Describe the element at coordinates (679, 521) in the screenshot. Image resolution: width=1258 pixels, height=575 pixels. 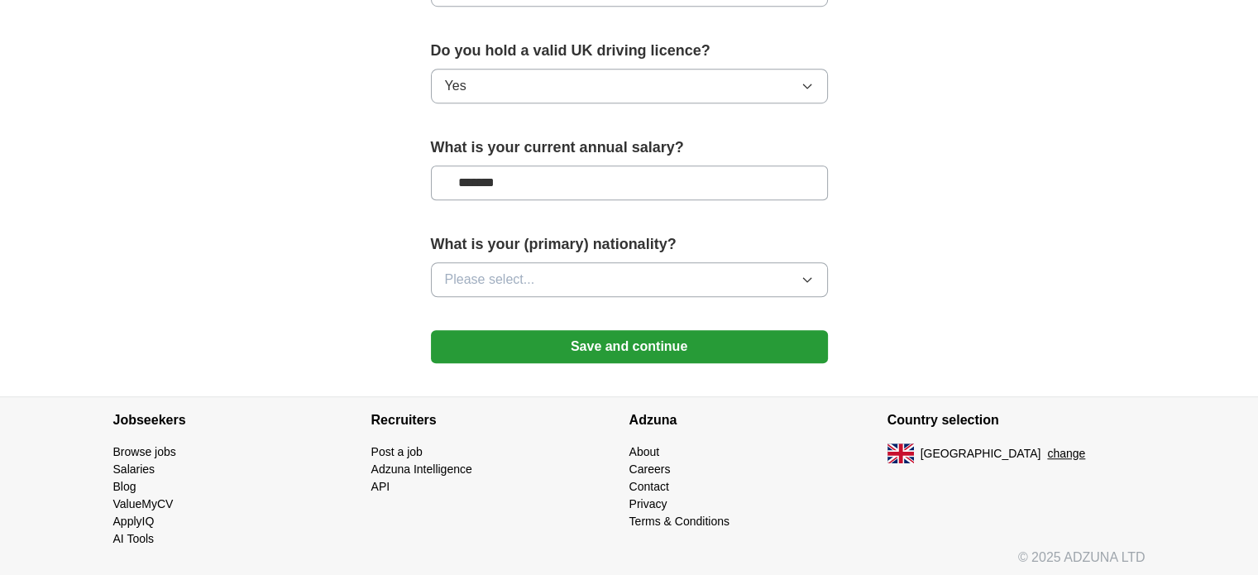
I see `a: Terms & Conditions` at that location.